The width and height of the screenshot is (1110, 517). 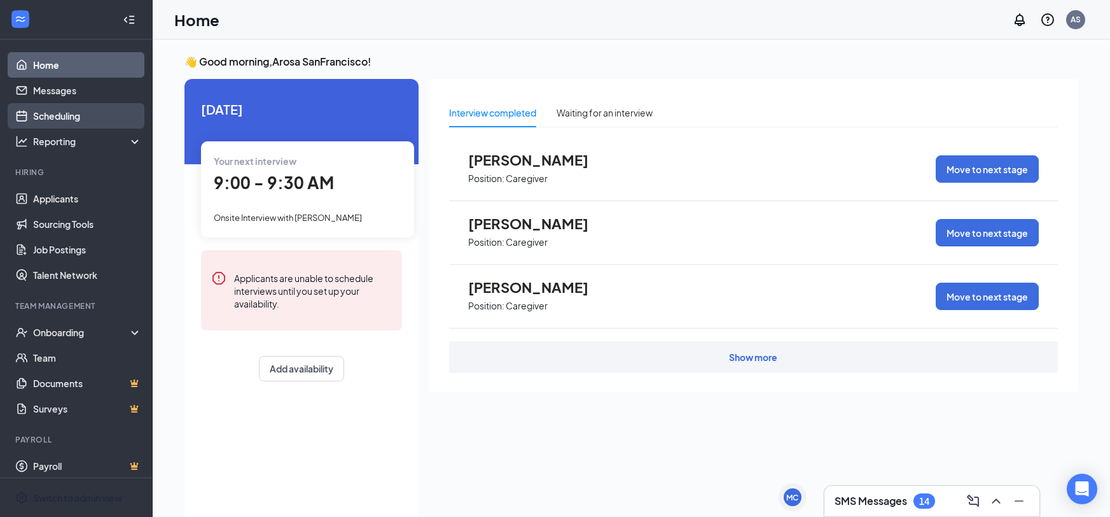 I want to click on svg: WorkstreamLogo, so click(x=20, y=19).